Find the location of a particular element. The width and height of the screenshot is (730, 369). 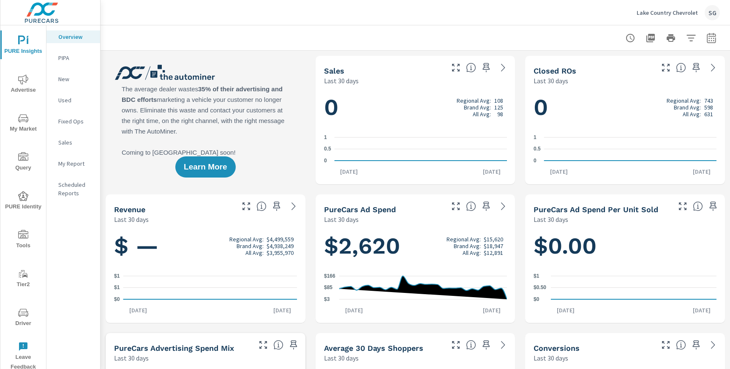

div: Sales is located at coordinates (73, 142).